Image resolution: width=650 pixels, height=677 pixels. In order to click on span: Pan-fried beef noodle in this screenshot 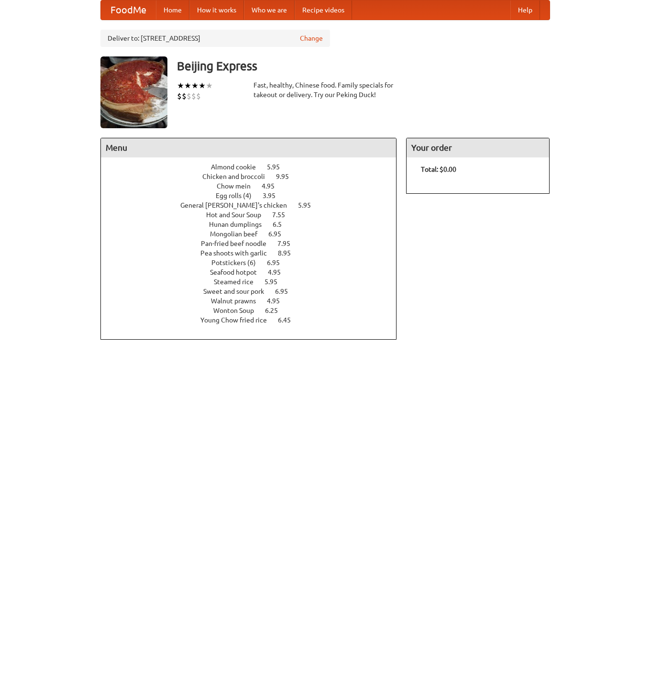, I will do `click(238, 244)`.